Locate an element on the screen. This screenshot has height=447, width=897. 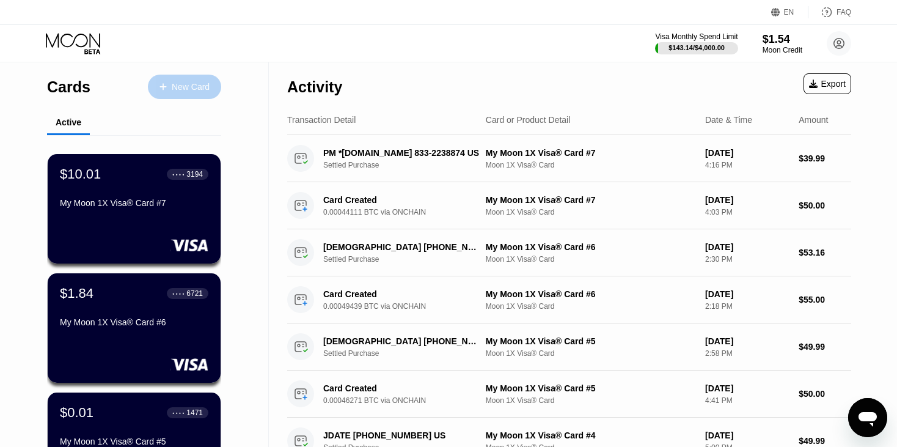
div: $10.01● ● ● ●3194My Moon 1X Visa® Card #7 is located at coordinates (134, 208).